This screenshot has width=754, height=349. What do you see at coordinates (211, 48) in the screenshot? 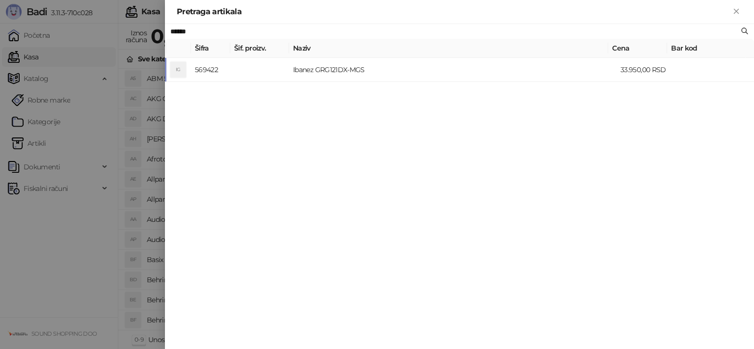
I see `th: Šifra` at bounding box center [211, 48].